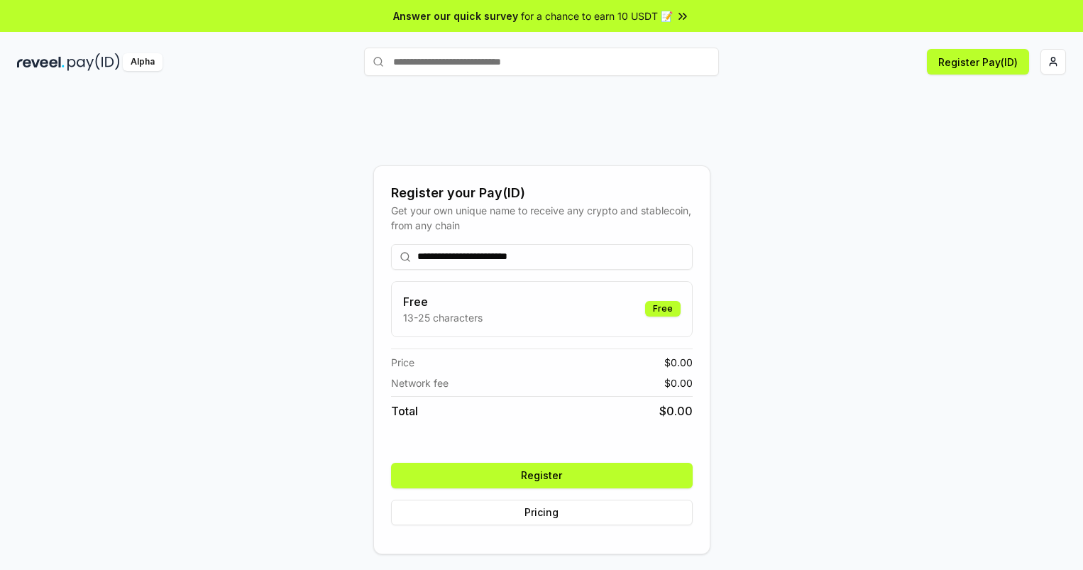  What do you see at coordinates (40, 62) in the screenshot?
I see `img: reveel_dark` at bounding box center [40, 62].